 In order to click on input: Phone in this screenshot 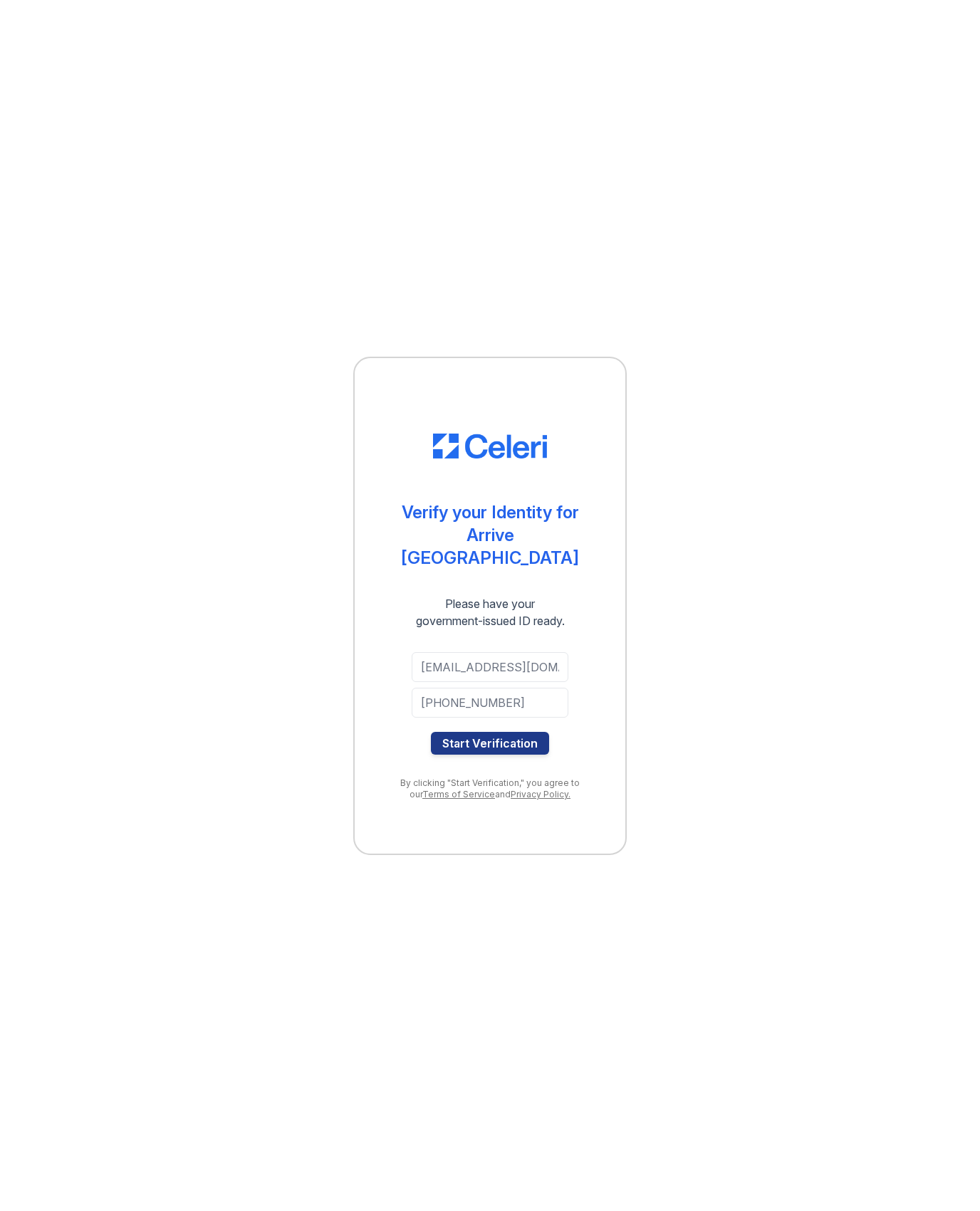, I will do `click(490, 702)`.